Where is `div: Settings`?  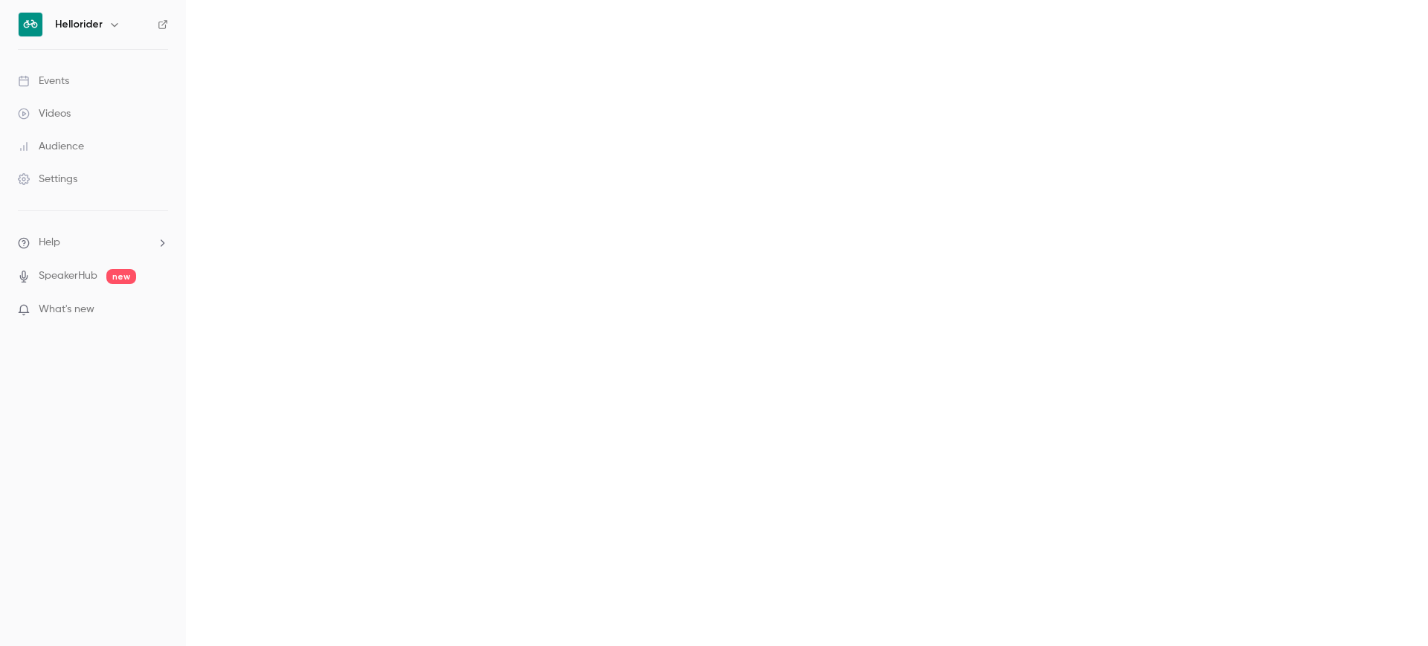
div: Settings is located at coordinates (48, 179).